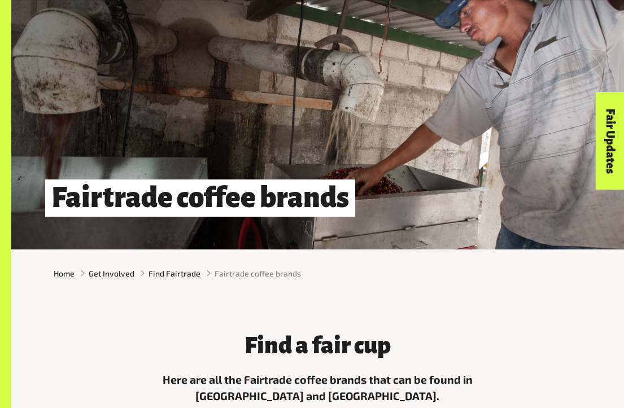 The image size is (624, 408). Describe the element at coordinates (174, 273) in the screenshot. I see `a: Find Fairtrade` at that location.